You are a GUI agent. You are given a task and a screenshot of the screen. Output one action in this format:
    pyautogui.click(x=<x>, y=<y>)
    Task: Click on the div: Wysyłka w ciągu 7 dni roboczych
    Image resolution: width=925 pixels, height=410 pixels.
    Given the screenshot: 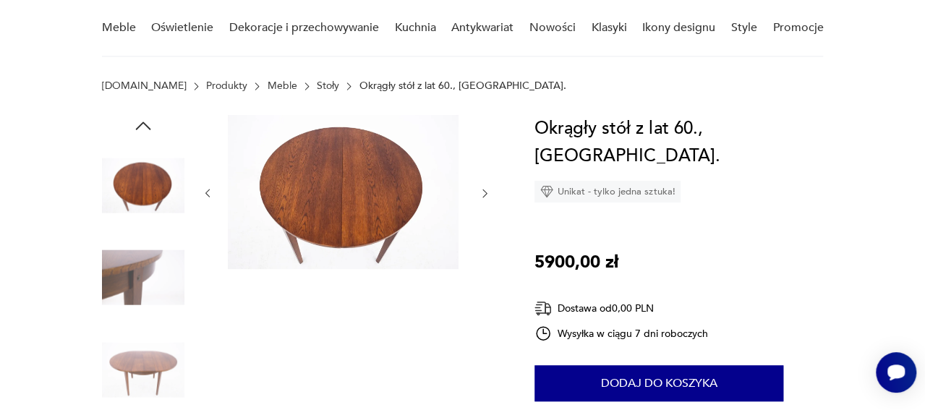 What is the action you would take?
    pyautogui.click(x=621, y=333)
    